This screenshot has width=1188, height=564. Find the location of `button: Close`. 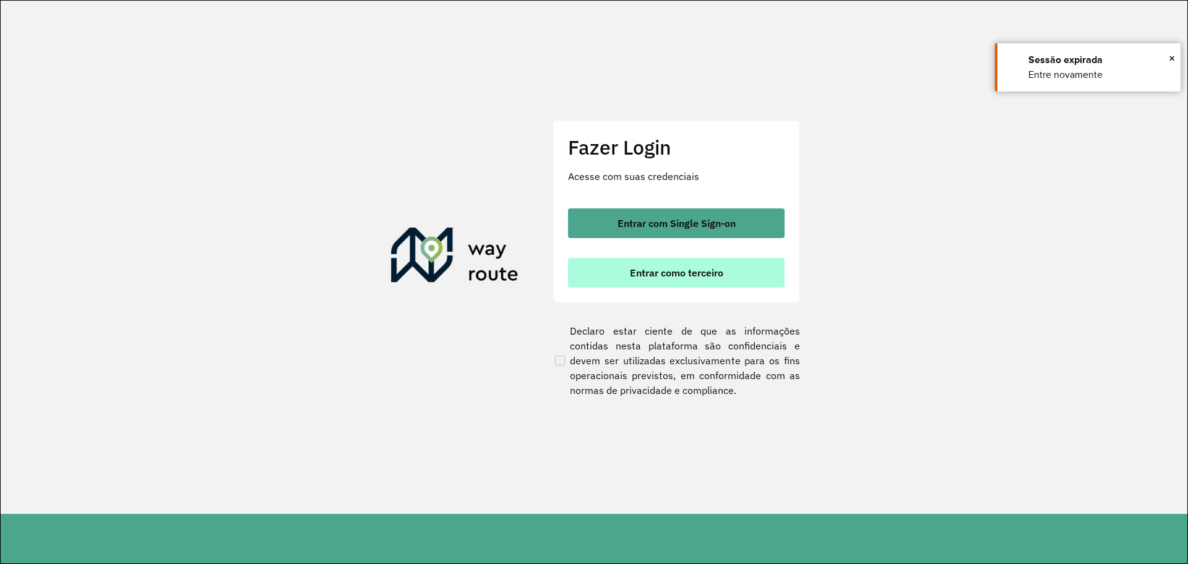

button: Close is located at coordinates (1172, 58).